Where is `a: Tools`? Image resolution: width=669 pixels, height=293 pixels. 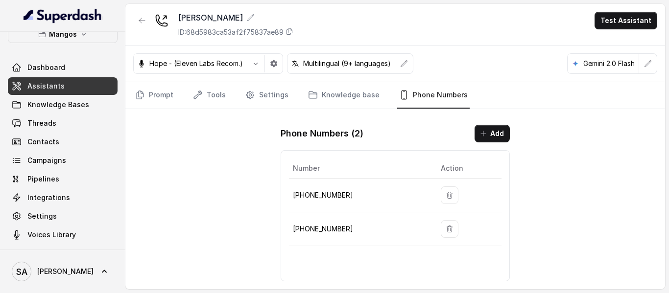 a: Tools is located at coordinates (209, 96).